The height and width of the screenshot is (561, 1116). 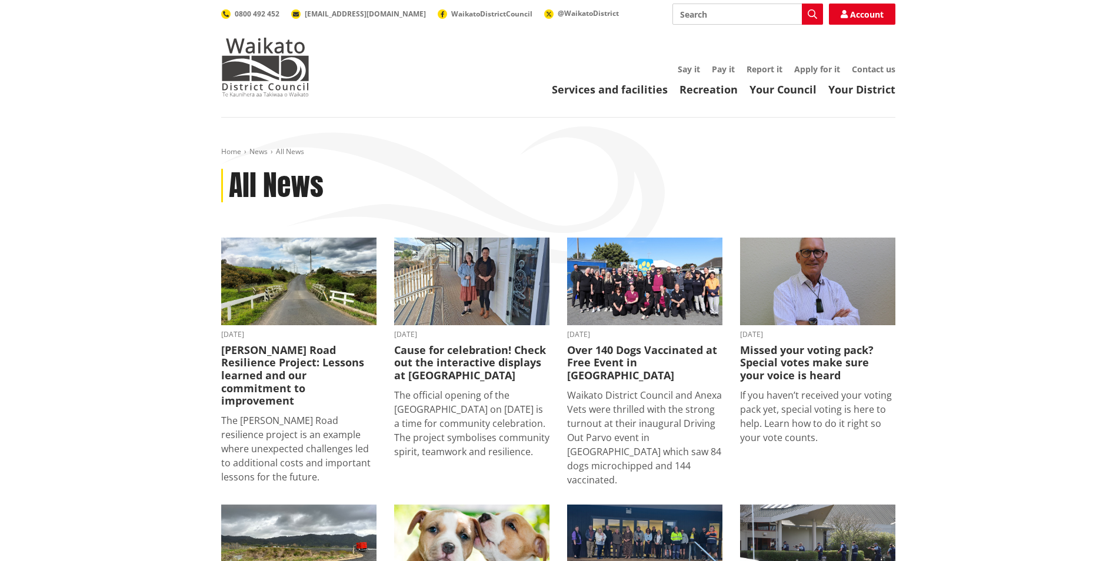 I want to click on a: Report it, so click(x=764, y=69).